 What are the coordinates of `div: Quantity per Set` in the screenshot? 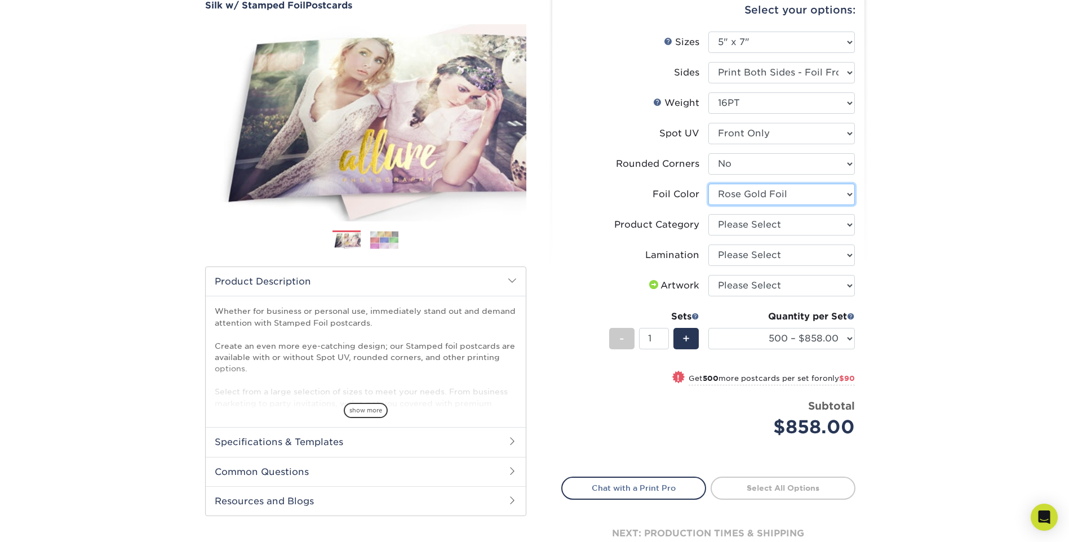 It's located at (781, 317).